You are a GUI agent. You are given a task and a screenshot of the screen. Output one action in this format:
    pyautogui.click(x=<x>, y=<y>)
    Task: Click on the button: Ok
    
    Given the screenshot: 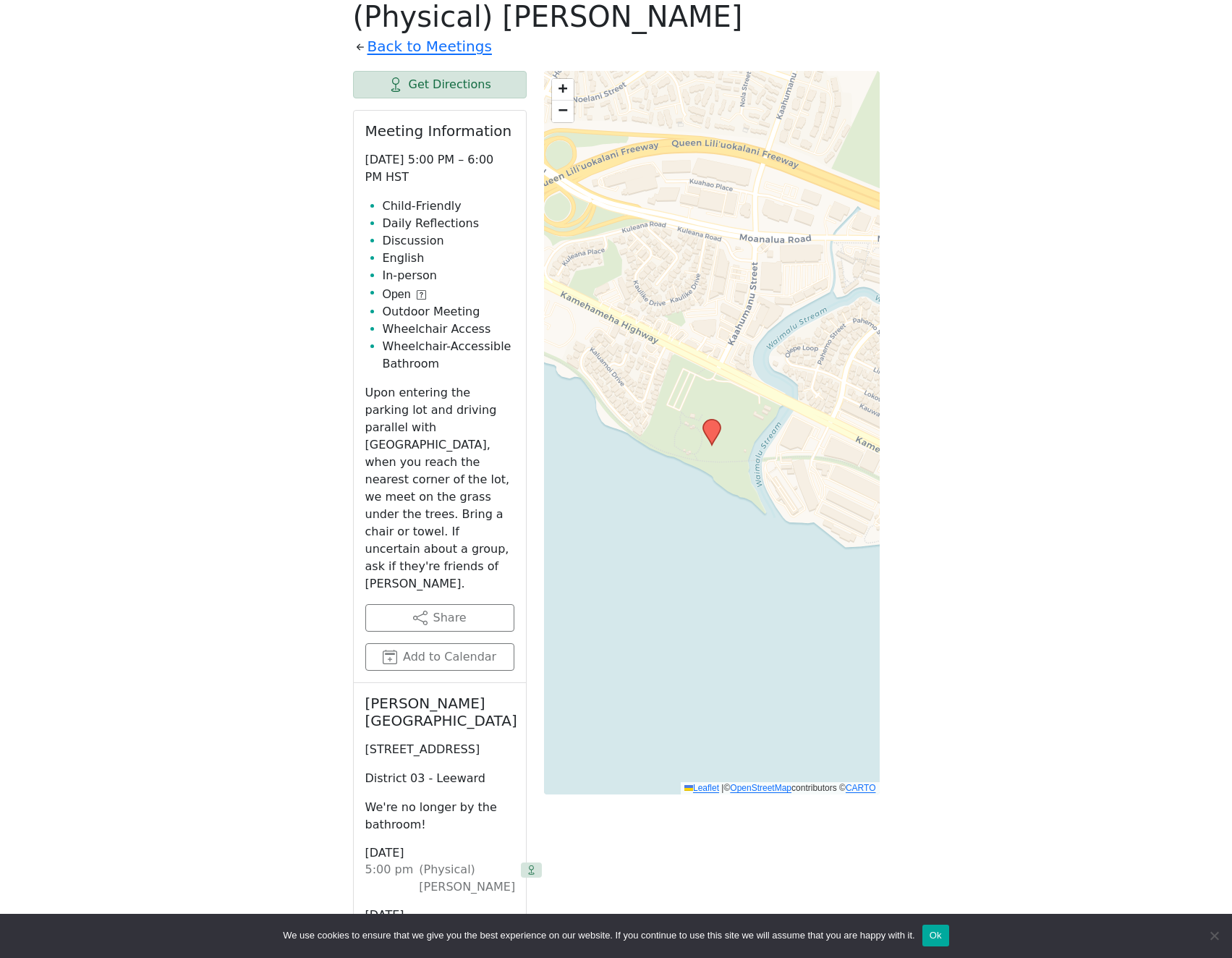 What is the action you would take?
    pyautogui.click(x=936, y=936)
    